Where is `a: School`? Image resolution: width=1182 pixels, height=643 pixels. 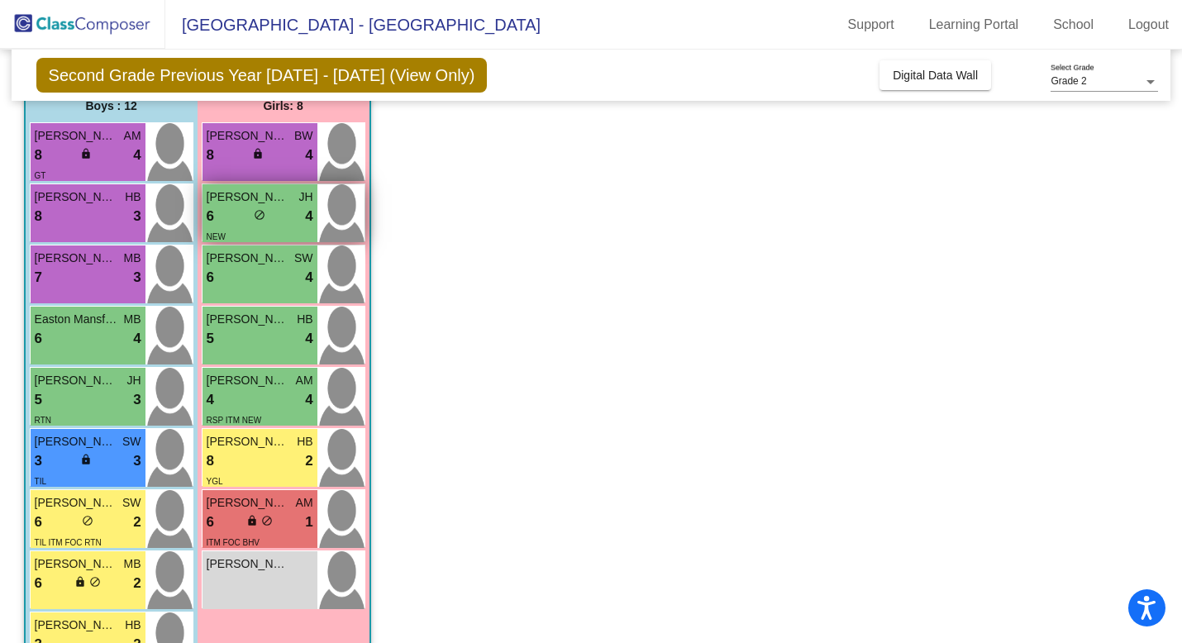 a: School is located at coordinates (1072, 25).